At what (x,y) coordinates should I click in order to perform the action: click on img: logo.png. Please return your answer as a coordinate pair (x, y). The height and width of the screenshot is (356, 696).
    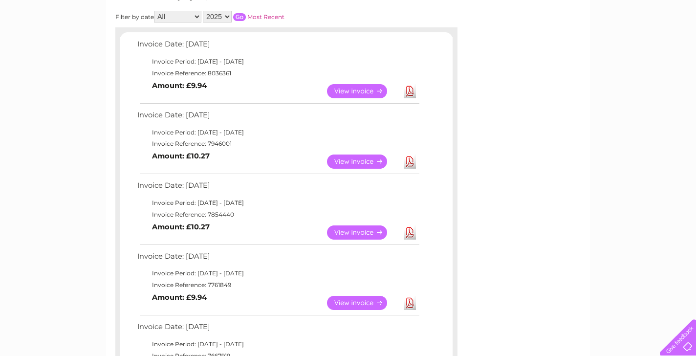
    Looking at the image, I should click on (49, 40).